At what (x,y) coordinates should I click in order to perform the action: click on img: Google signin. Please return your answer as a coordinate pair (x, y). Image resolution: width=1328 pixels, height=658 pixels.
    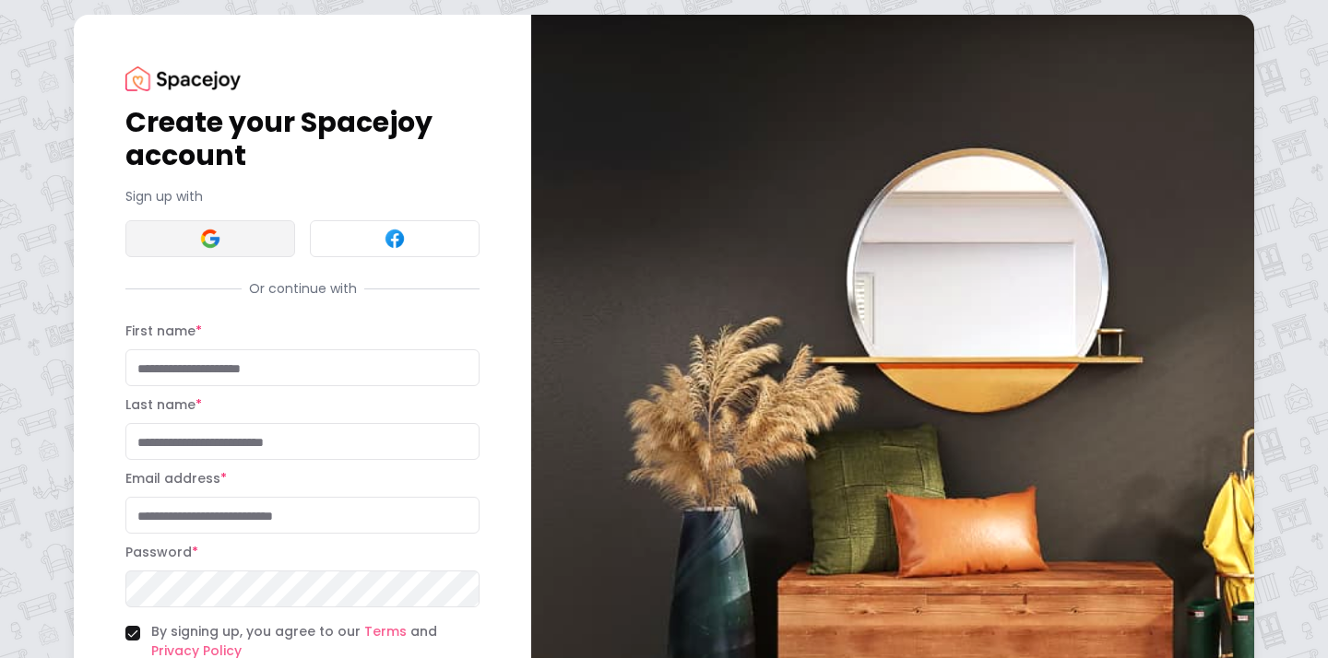
    Looking at the image, I should click on (210, 239).